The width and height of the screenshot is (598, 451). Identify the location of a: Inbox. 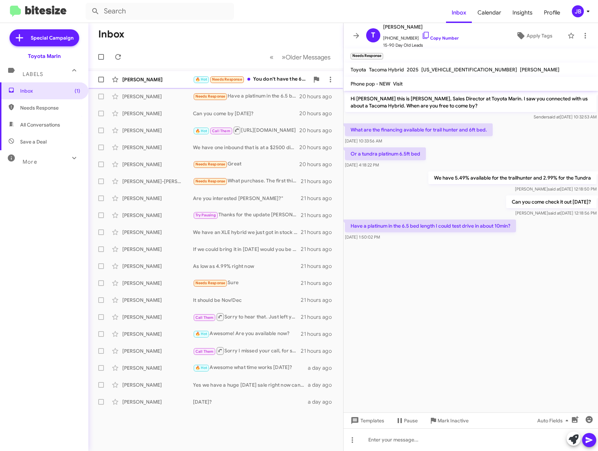
(459, 13).